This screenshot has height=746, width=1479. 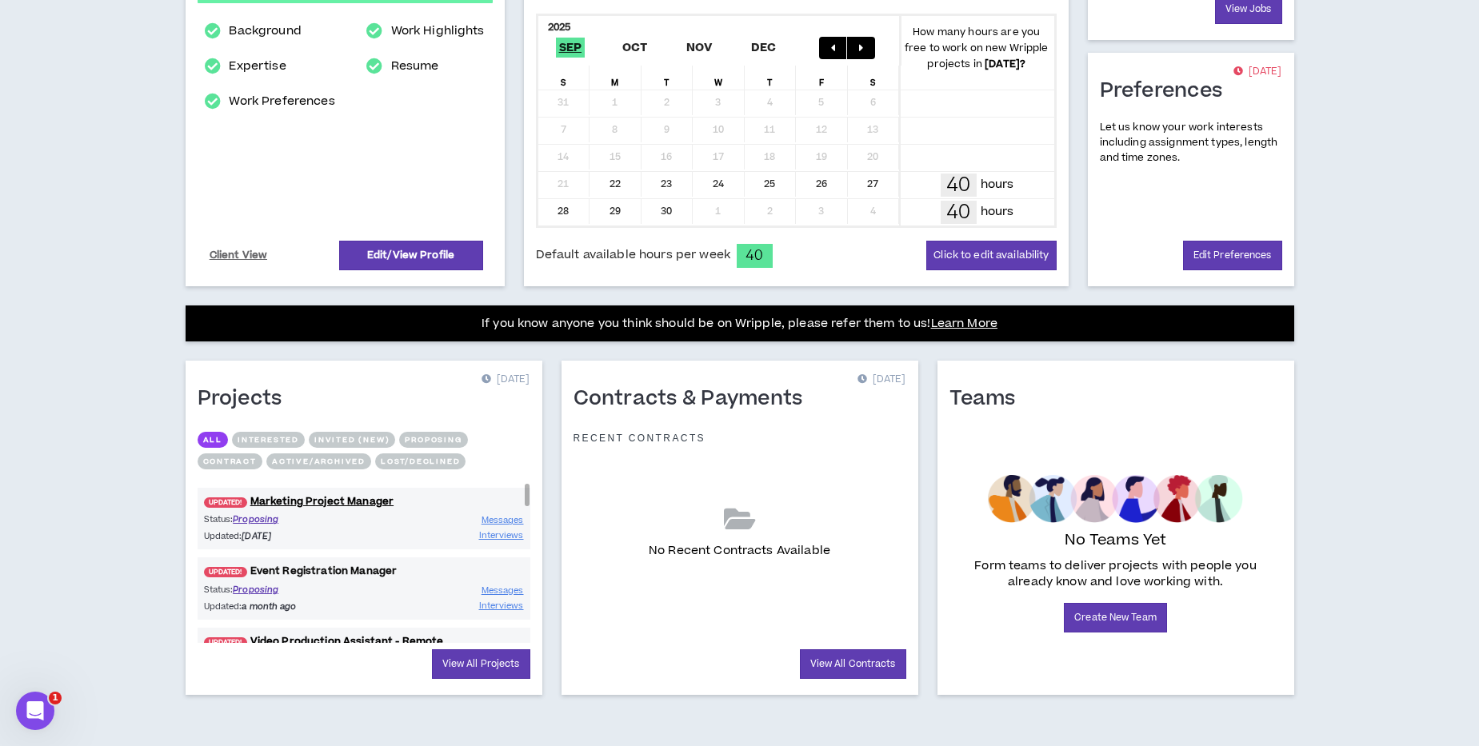 What do you see at coordinates (318, 461) in the screenshot?
I see `button: Active/Archived` at bounding box center [318, 461].